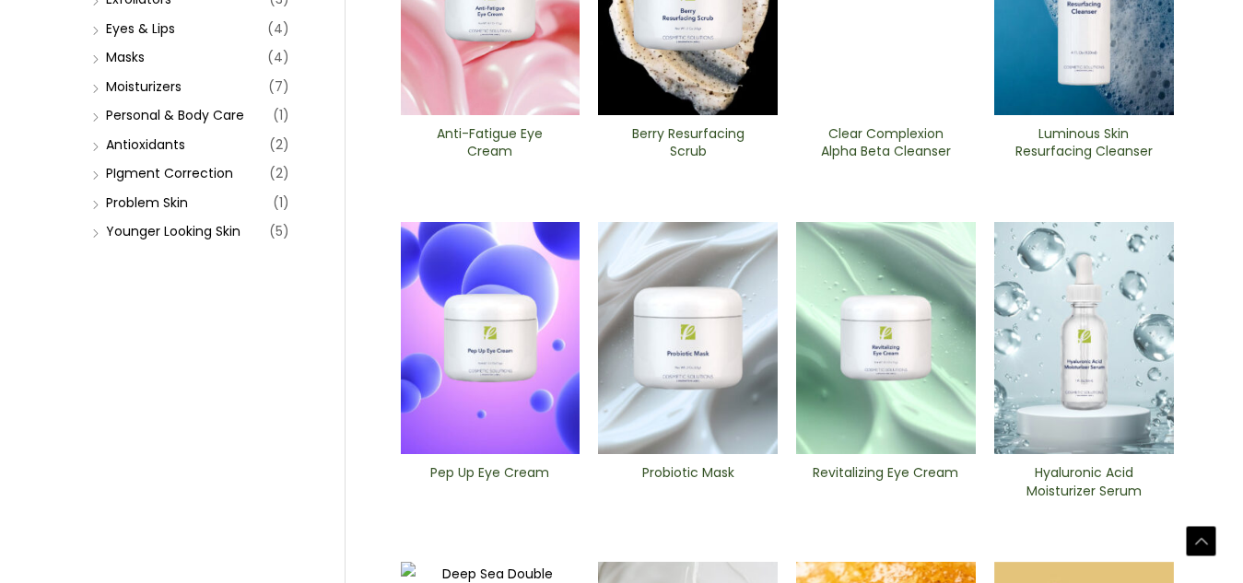 Image resolution: width=1243 pixels, height=583 pixels. Describe the element at coordinates (1083, 143) in the screenshot. I see `h2: Luminous Skin Resurfacing ​Cleanser` at that location.